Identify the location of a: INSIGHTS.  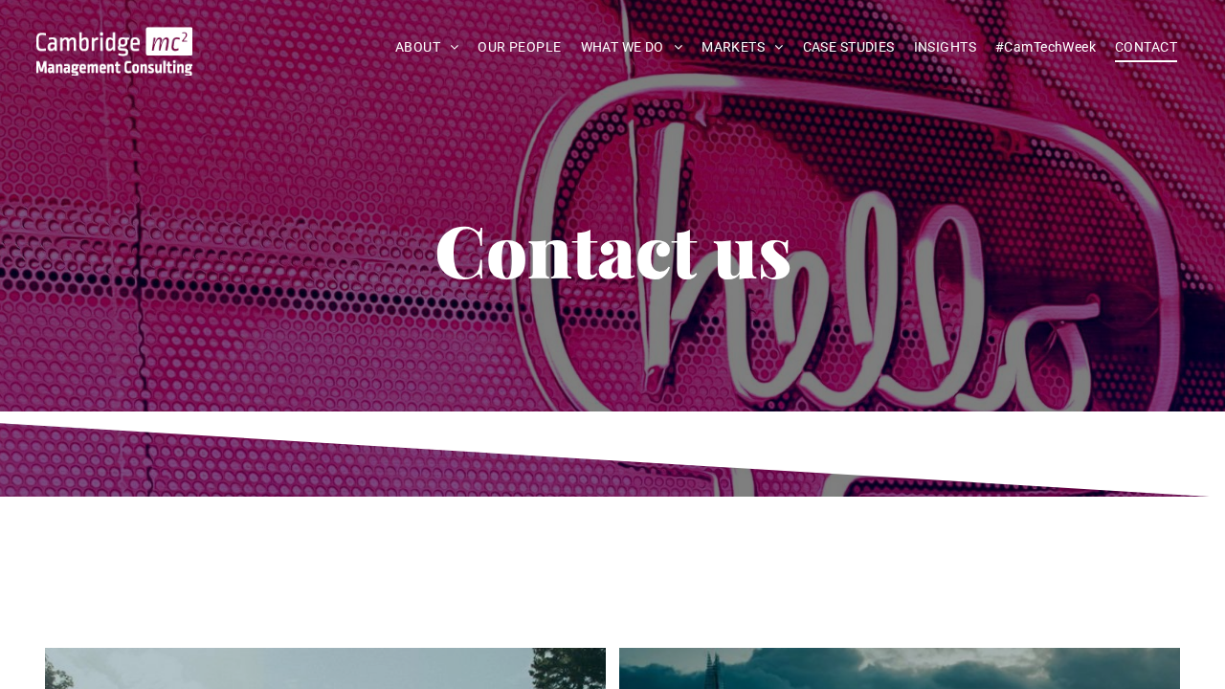
(945, 47).